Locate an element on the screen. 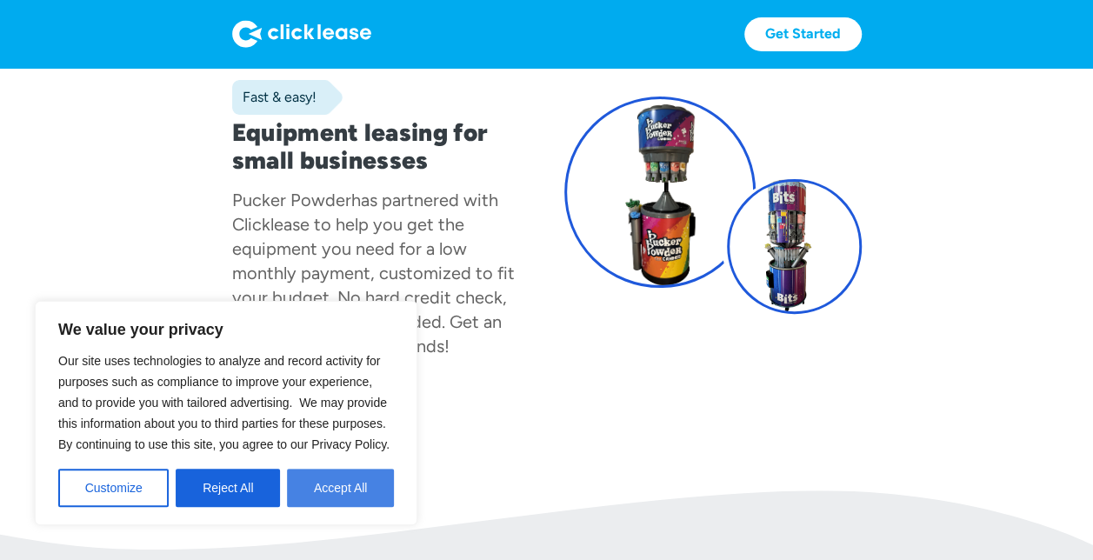 This screenshot has width=1093, height=560. div: Fast & easy! is located at coordinates (274, 97).